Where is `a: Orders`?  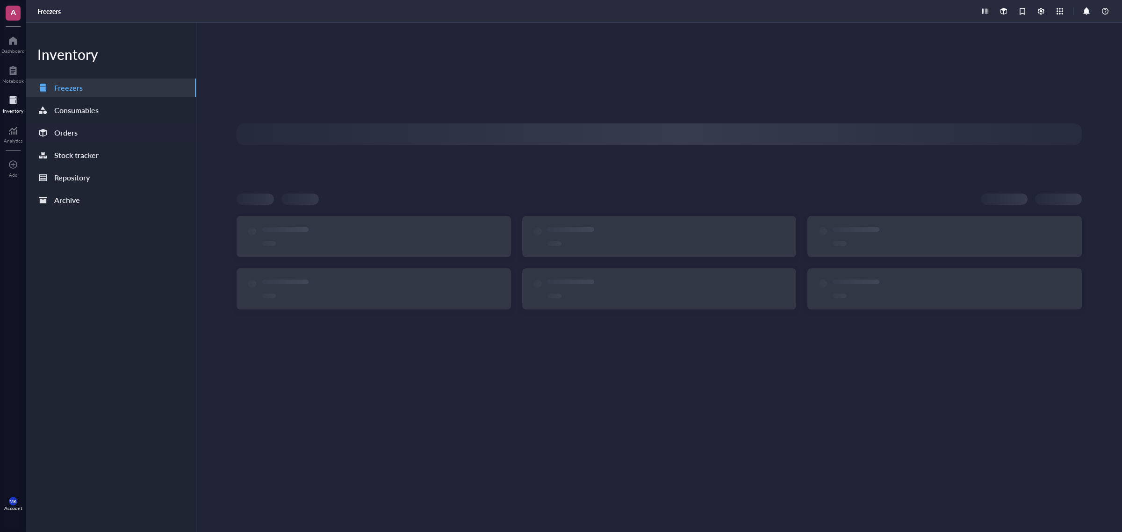 a: Orders is located at coordinates (111, 133).